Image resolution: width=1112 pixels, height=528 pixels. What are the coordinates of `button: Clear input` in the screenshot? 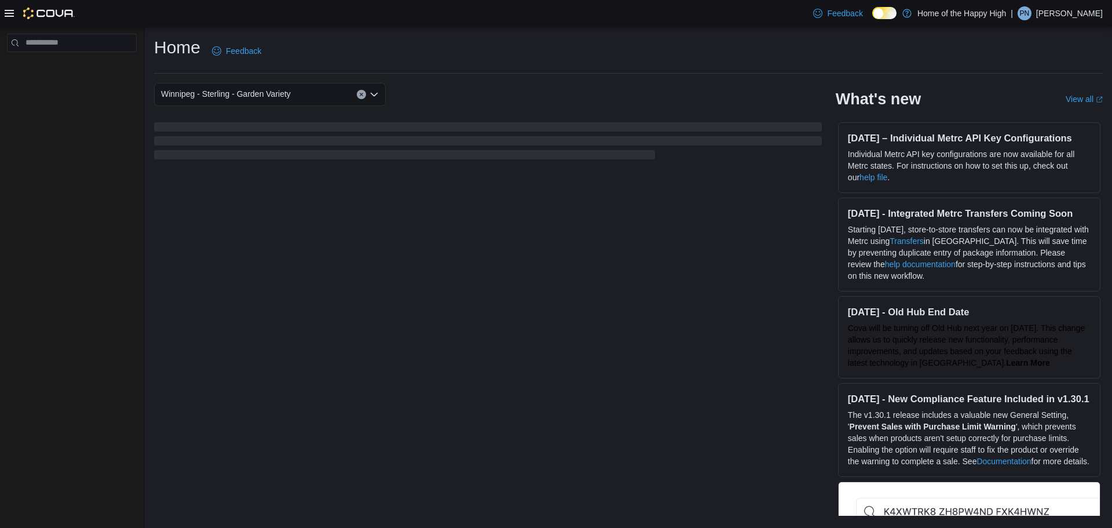 It's located at (361, 94).